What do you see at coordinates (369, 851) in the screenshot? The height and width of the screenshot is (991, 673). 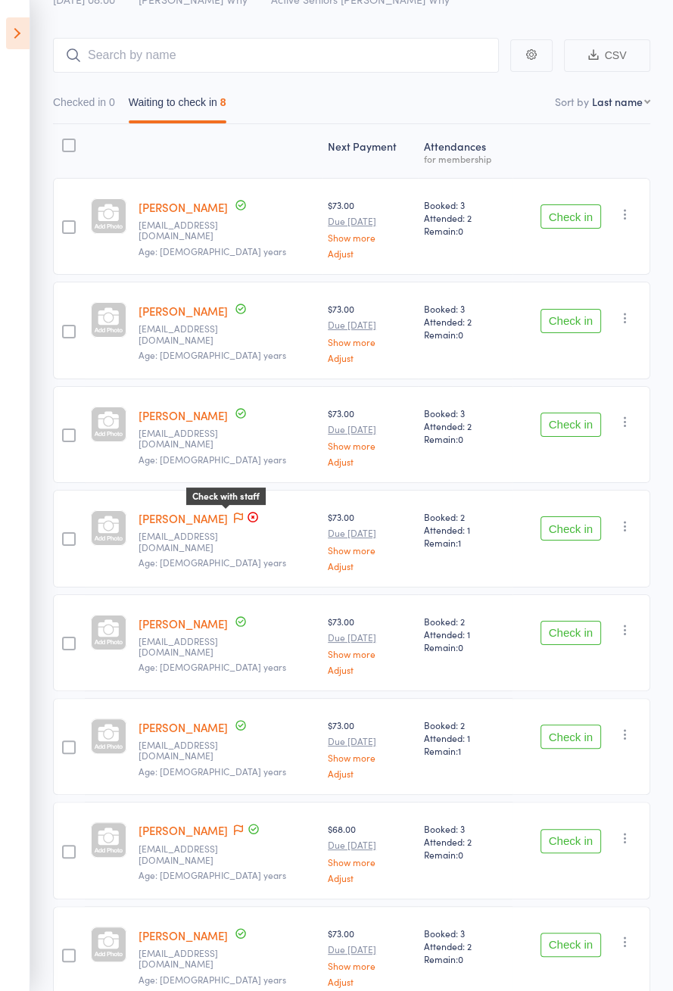 I see `div: $68.00` at bounding box center [369, 851].